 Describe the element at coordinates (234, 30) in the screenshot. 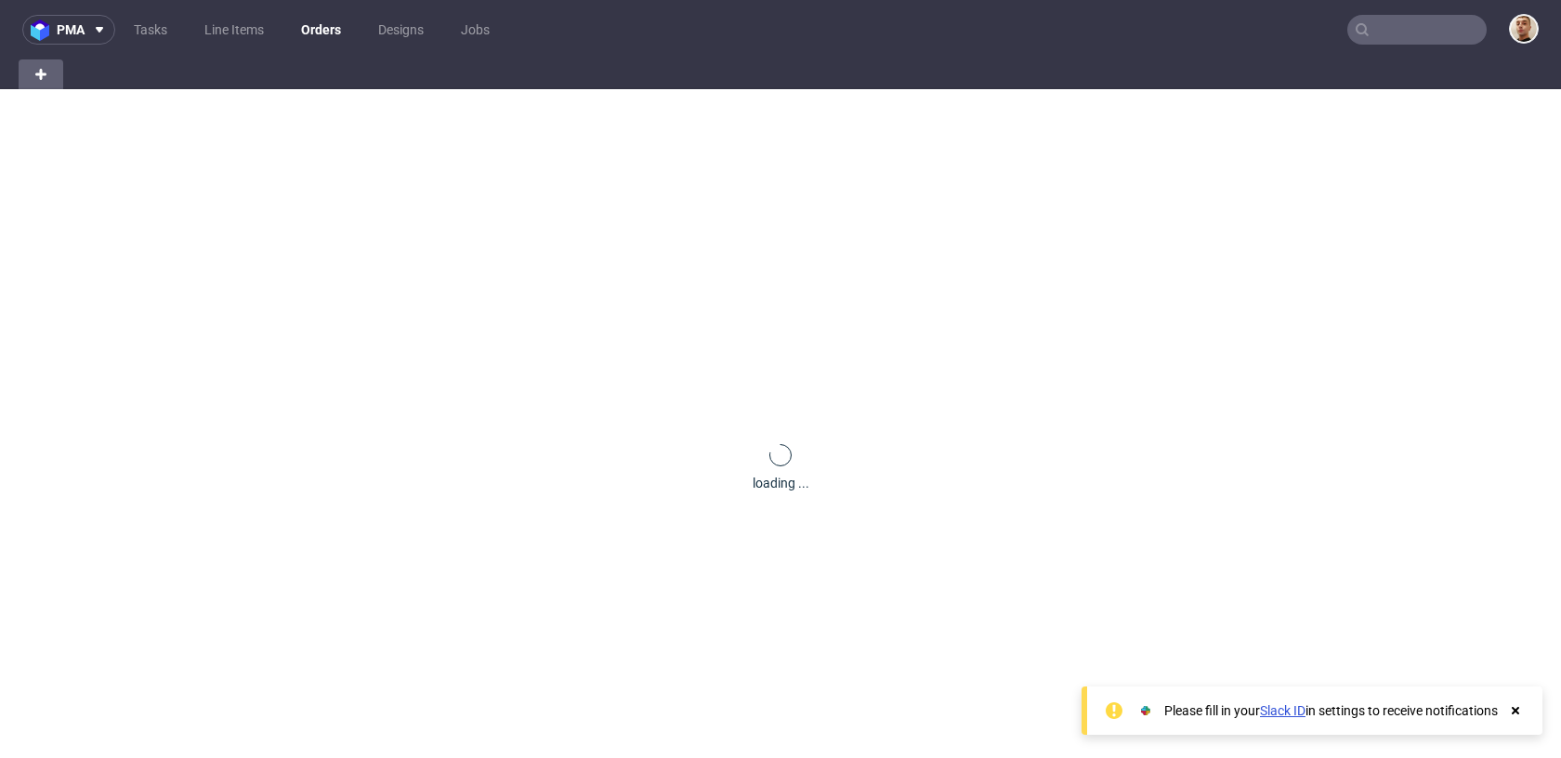

I see `a: Line Items` at that location.